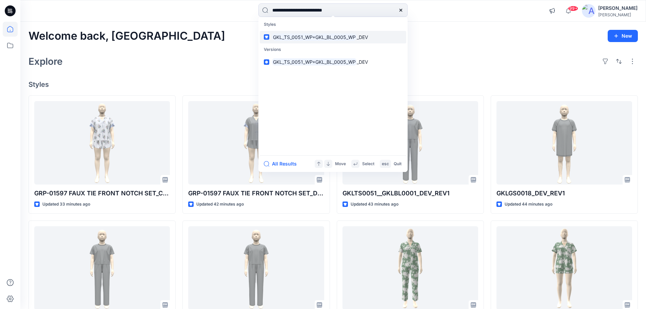 This screenshot has height=309, width=646. Describe the element at coordinates (410, 143) in the screenshot. I see `a: GKLTS0051__GKLBL0001_DEV_REV1` at that location.